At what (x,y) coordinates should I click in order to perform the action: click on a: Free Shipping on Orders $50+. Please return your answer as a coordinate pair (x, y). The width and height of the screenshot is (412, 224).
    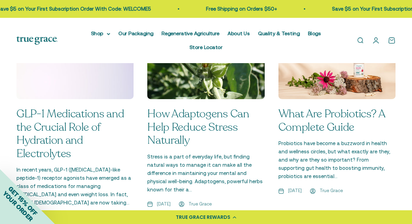
    Looking at the image, I should click on (241, 9).